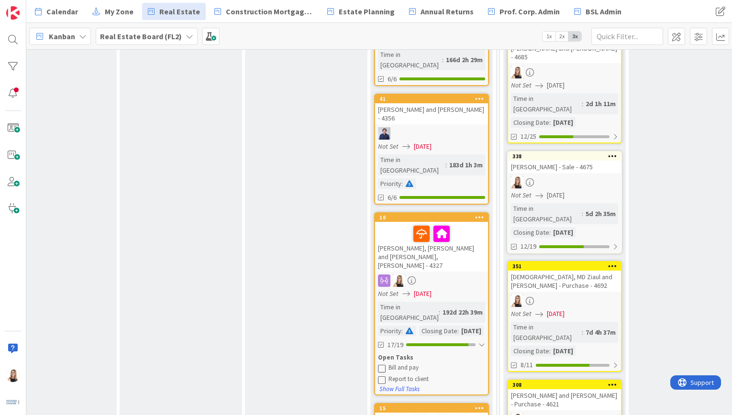 This screenshot has height=415, width=732. Describe the element at coordinates (466, 165) in the screenshot. I see `div: 183d 1h 3m` at that location.